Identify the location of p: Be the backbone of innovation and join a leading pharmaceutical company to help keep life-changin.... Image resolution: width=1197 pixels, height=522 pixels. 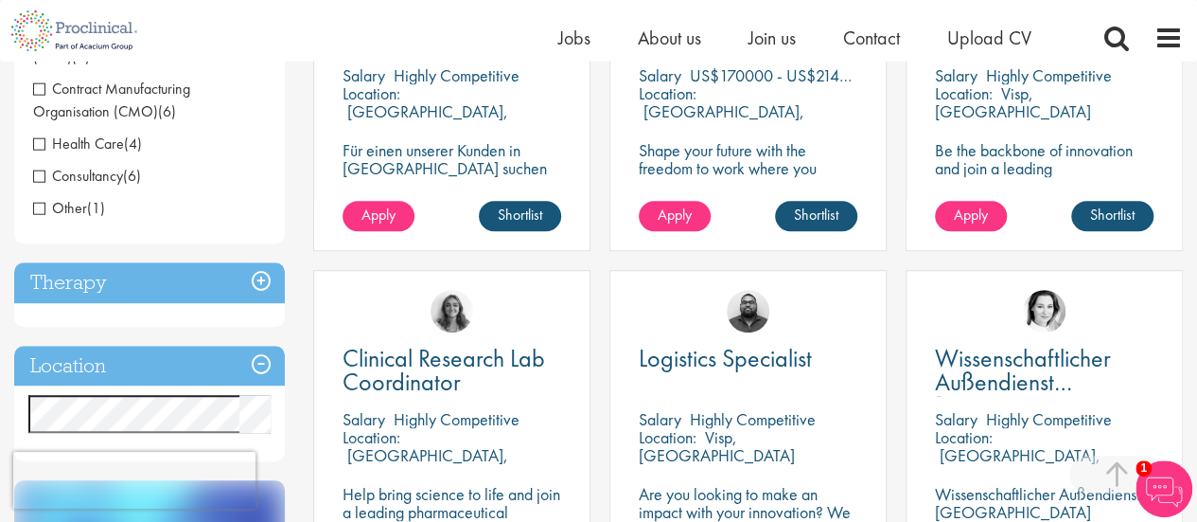
(1044, 186).